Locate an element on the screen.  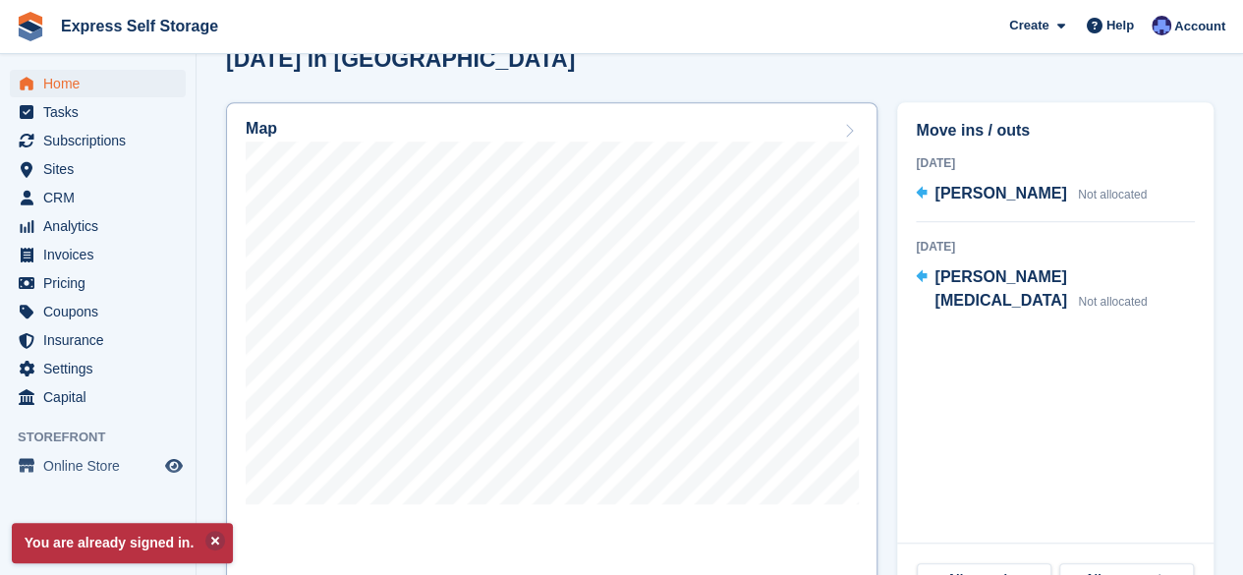
span: Settings is located at coordinates (102, 368).